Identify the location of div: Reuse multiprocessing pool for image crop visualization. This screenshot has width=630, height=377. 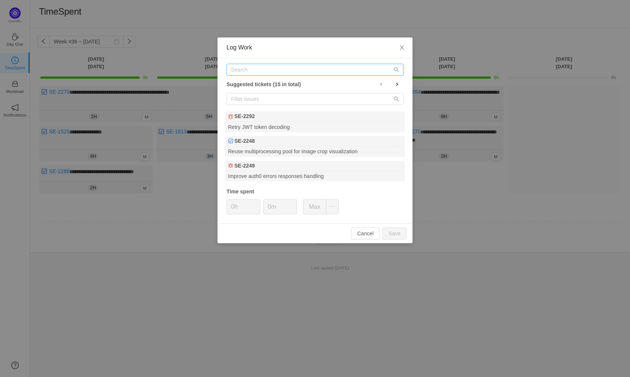
(315, 152).